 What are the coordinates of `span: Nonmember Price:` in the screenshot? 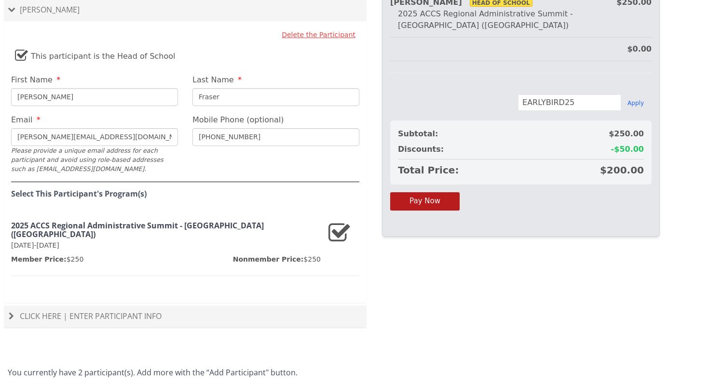 It's located at (268, 259).